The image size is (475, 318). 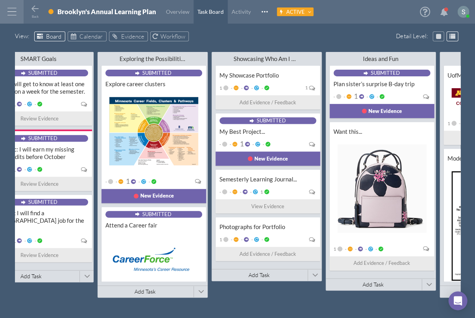 I want to click on div: Open Intercom Messenger, so click(x=458, y=300).